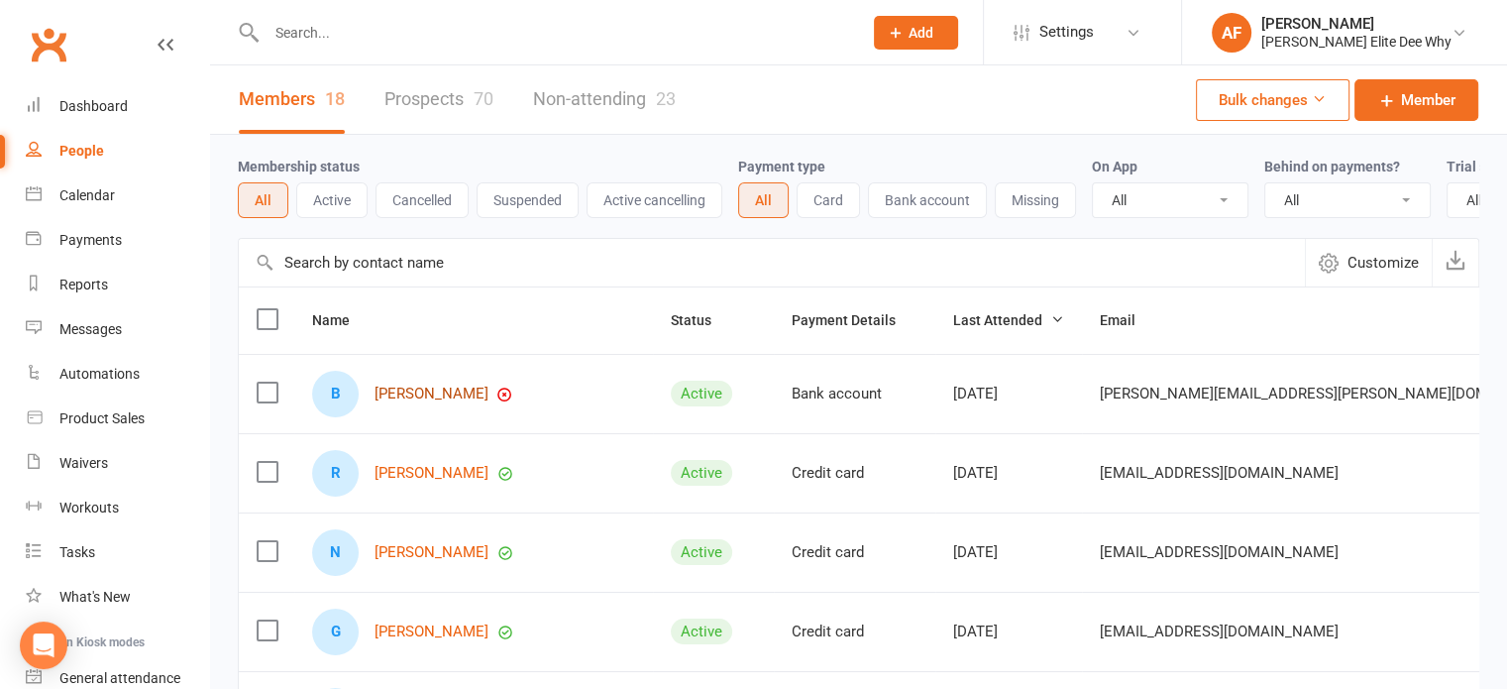 This screenshot has width=1507, height=689. Describe the element at coordinates (916, 33) in the screenshot. I see `button: Add` at that location.